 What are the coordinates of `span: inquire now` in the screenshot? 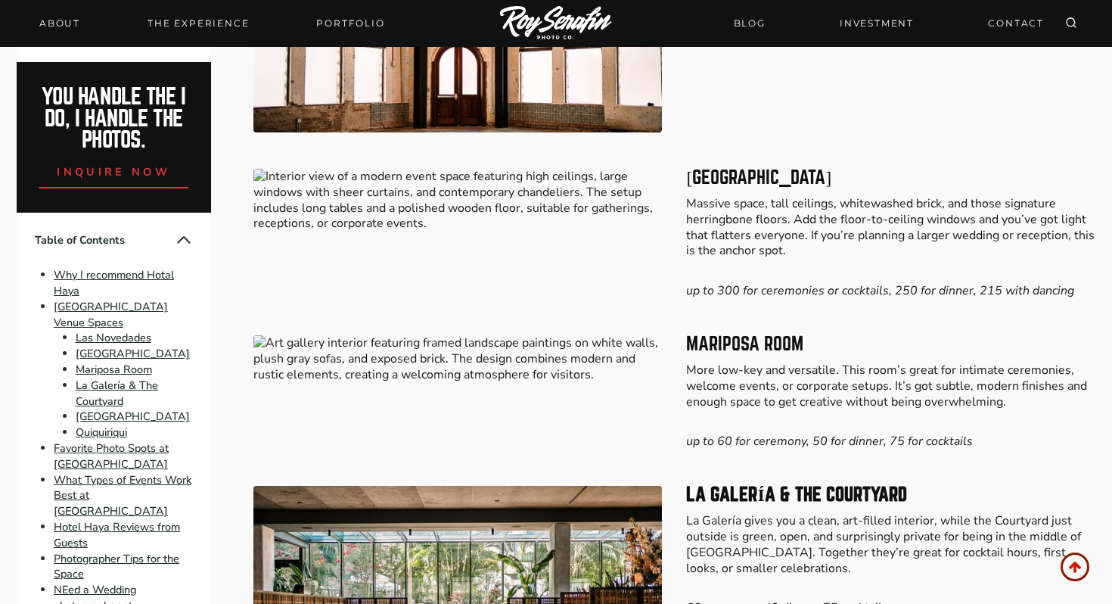 It's located at (113, 172).